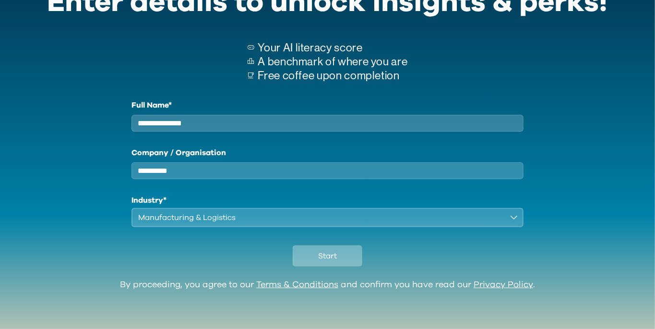  I want to click on a: Privacy Policy, so click(504, 285).